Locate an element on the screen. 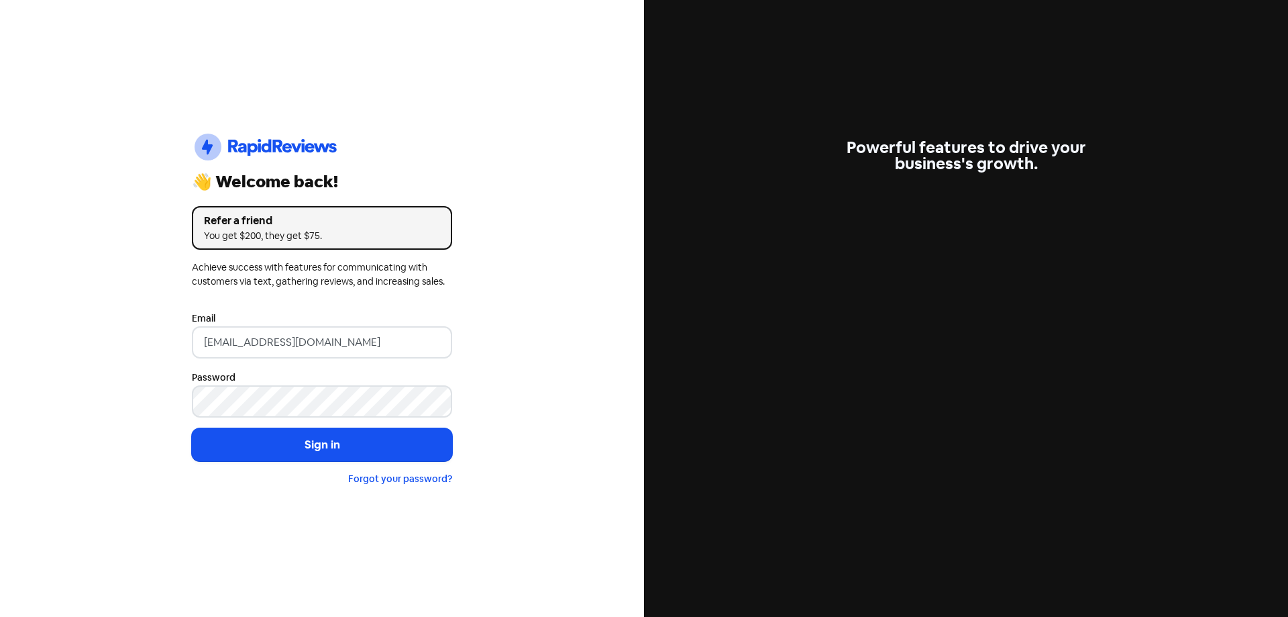 This screenshot has height=617, width=1288. label: Password is located at coordinates (213, 377).